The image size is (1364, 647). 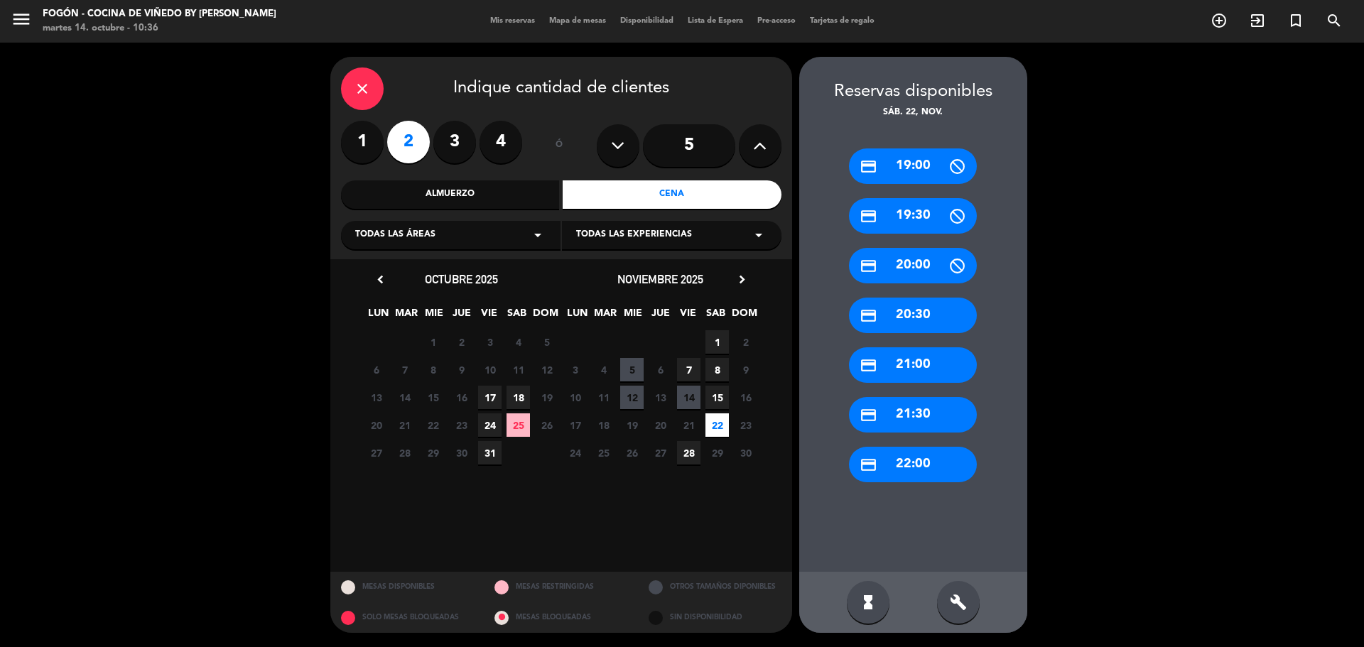 I want to click on span: Tarjetas de regalo, so click(x=842, y=21).